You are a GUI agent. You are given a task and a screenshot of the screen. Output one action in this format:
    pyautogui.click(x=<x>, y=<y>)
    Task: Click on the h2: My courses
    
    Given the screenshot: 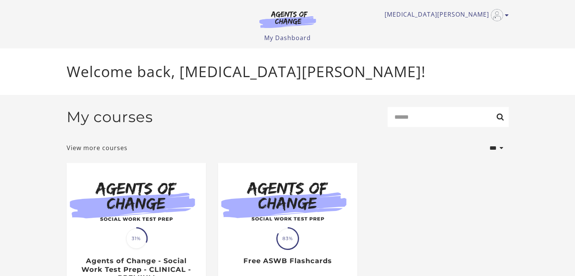 What is the action you would take?
    pyautogui.click(x=110, y=117)
    